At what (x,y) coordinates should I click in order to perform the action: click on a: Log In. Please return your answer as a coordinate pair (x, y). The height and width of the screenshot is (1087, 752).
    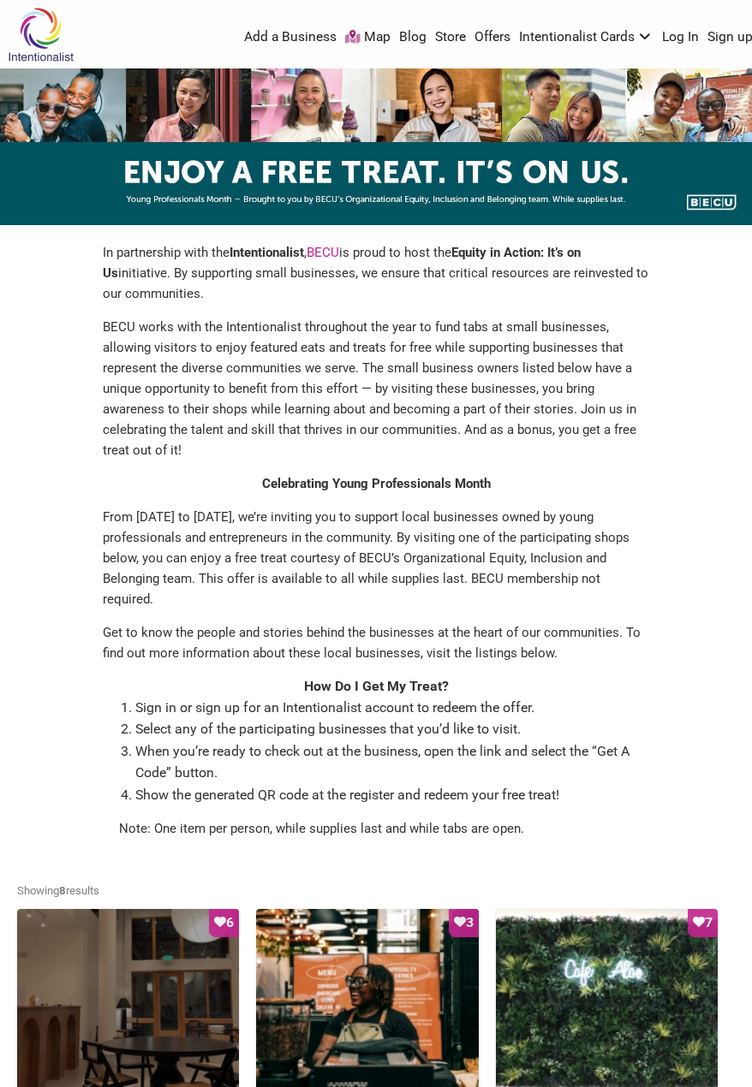
    Looking at the image, I should click on (680, 38).